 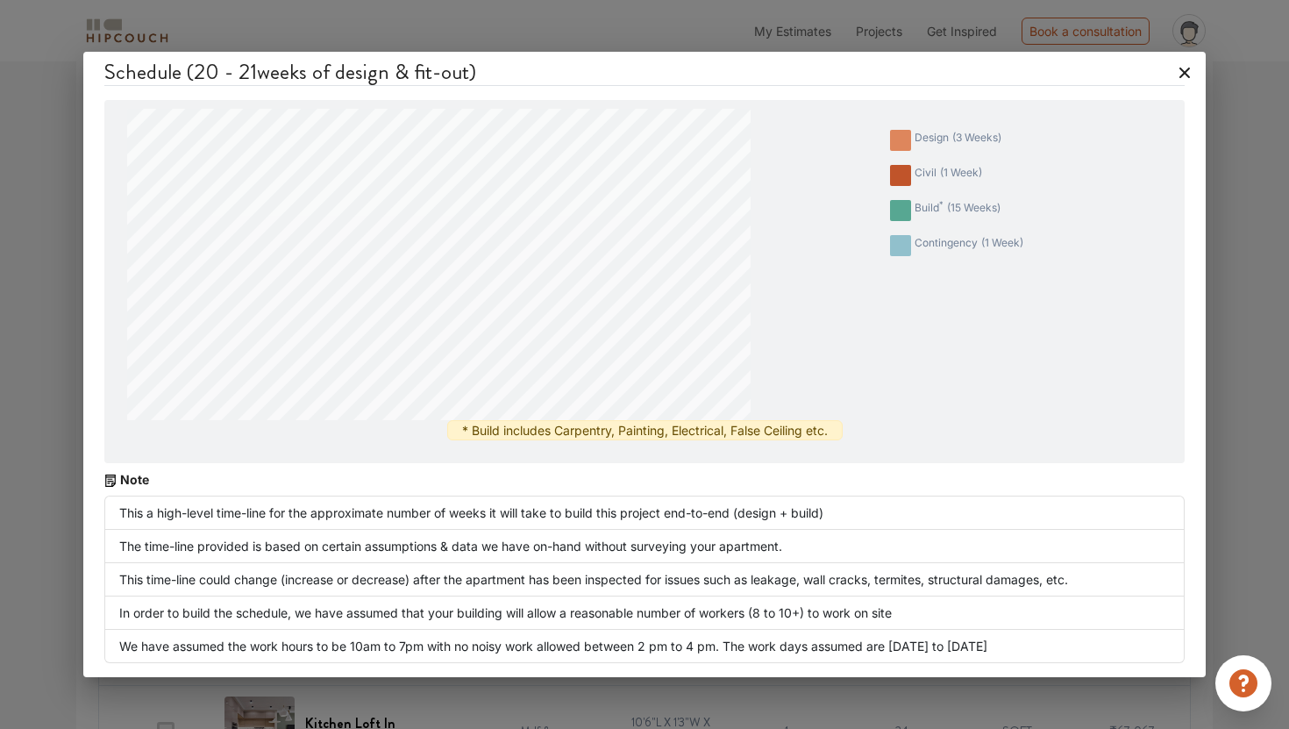 I want to click on li: This time-line could change (increase or decrease) after the apartment has been inspected for iss..., so click(x=645, y=580).